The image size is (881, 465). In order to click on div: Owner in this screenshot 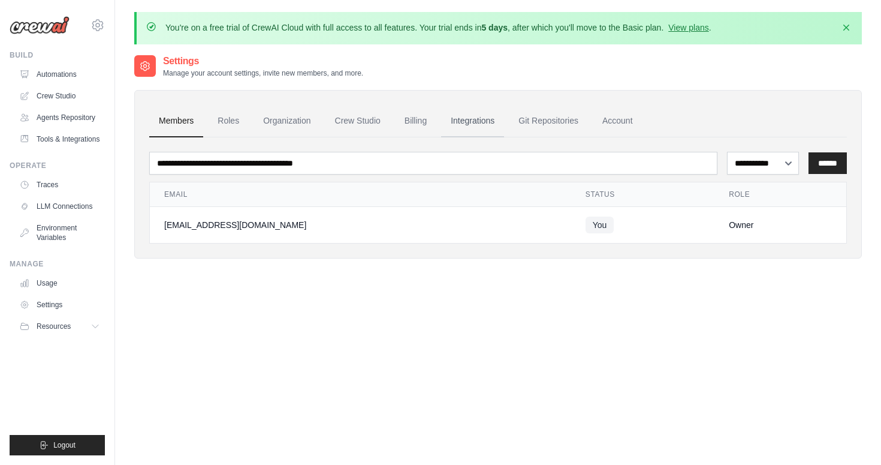, I will do `click(781, 225)`.